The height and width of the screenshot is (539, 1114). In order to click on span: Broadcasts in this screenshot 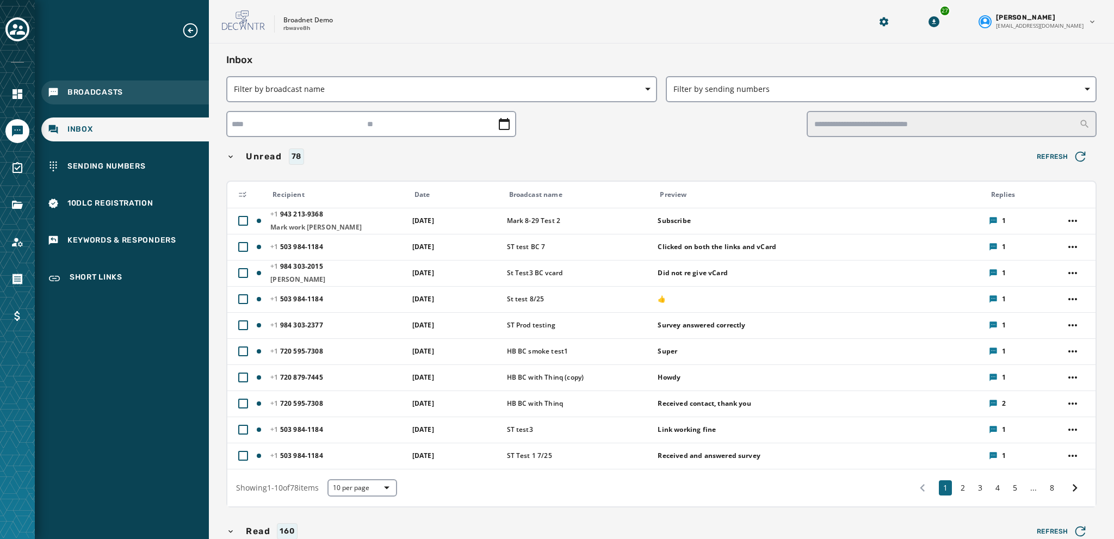, I will do `click(95, 92)`.